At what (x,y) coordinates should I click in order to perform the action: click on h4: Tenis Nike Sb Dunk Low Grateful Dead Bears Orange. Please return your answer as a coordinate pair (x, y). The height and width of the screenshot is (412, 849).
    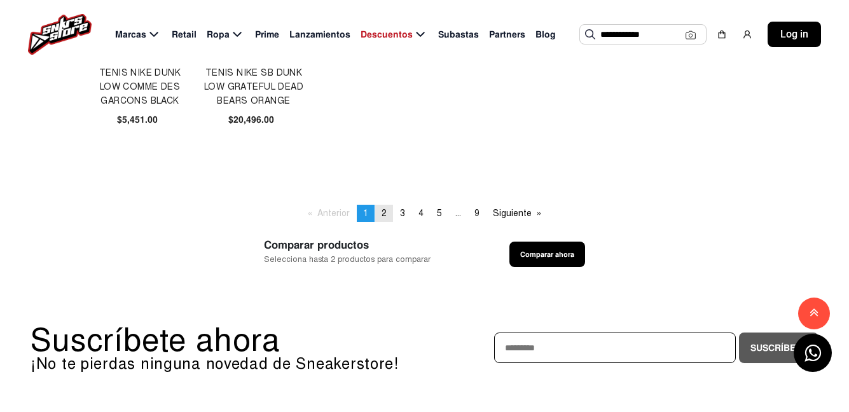
    Looking at the image, I should click on (254, 87).